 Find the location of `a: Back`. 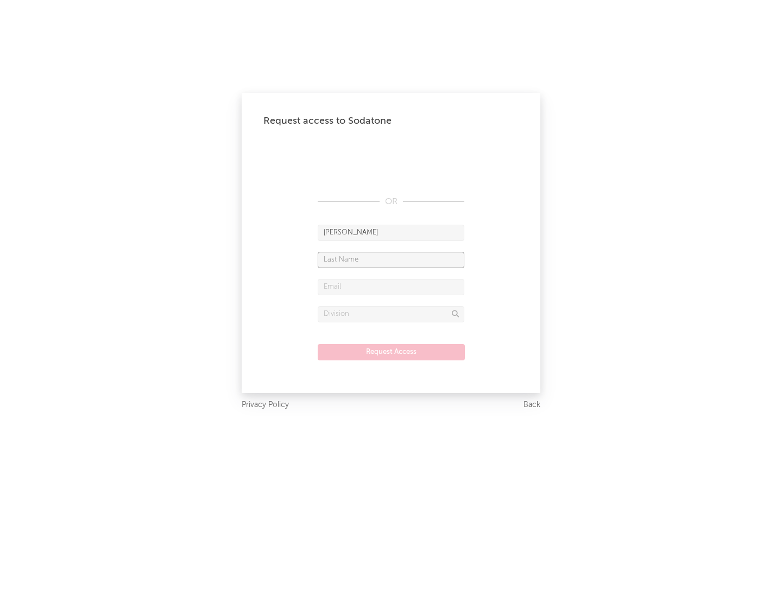

a: Back is located at coordinates (532, 405).